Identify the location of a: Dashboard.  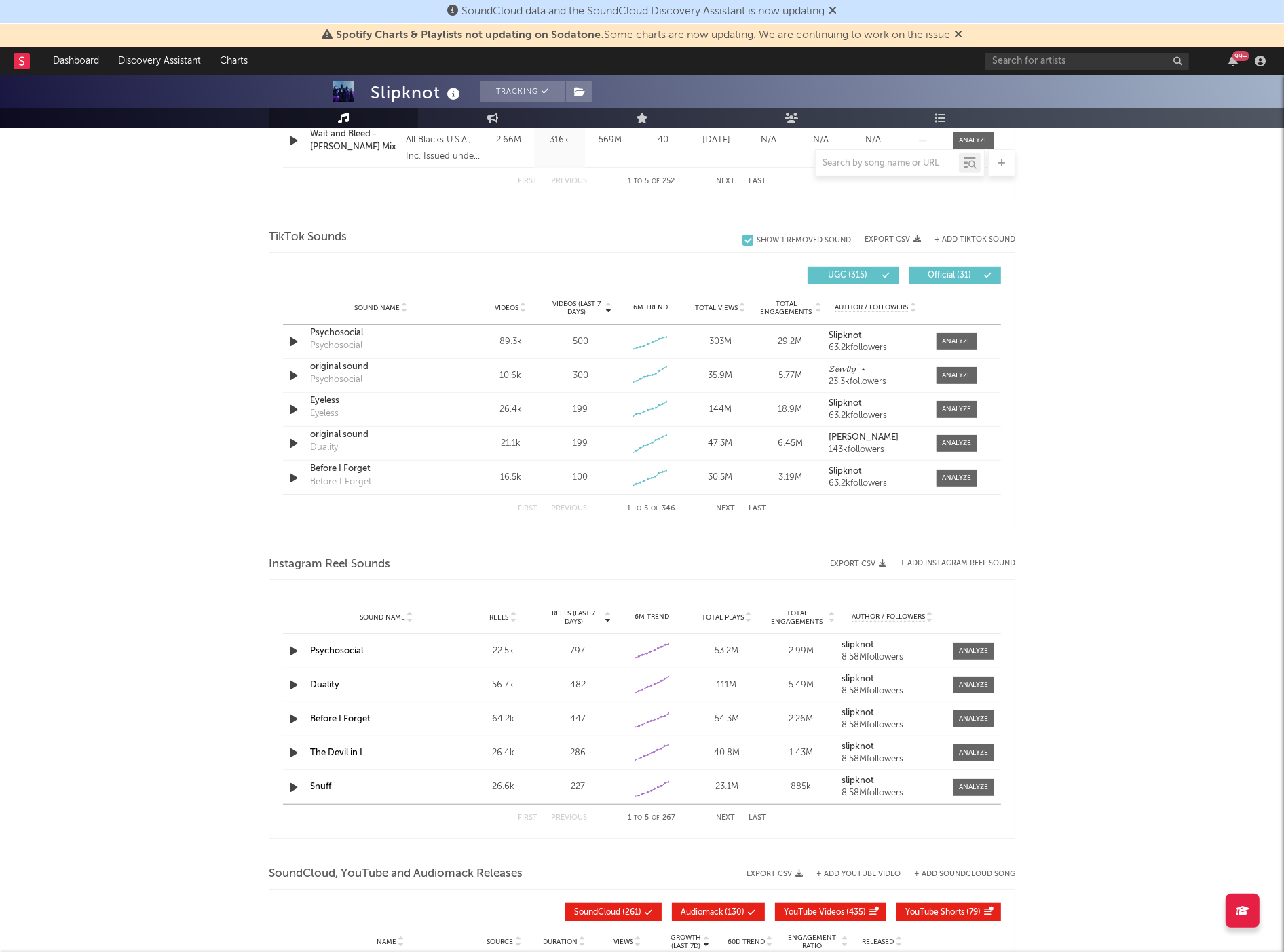
(76, 61).